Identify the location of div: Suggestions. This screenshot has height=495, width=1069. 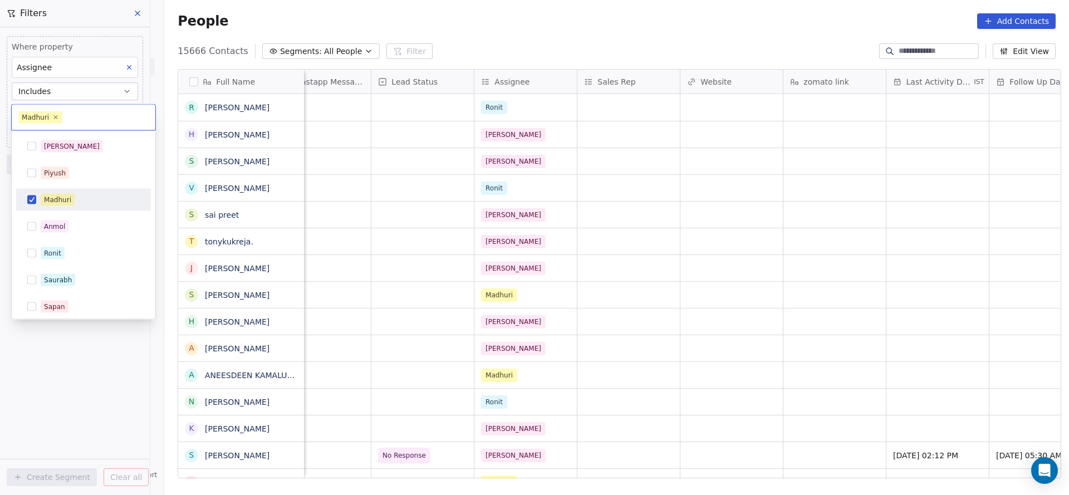
(84, 294).